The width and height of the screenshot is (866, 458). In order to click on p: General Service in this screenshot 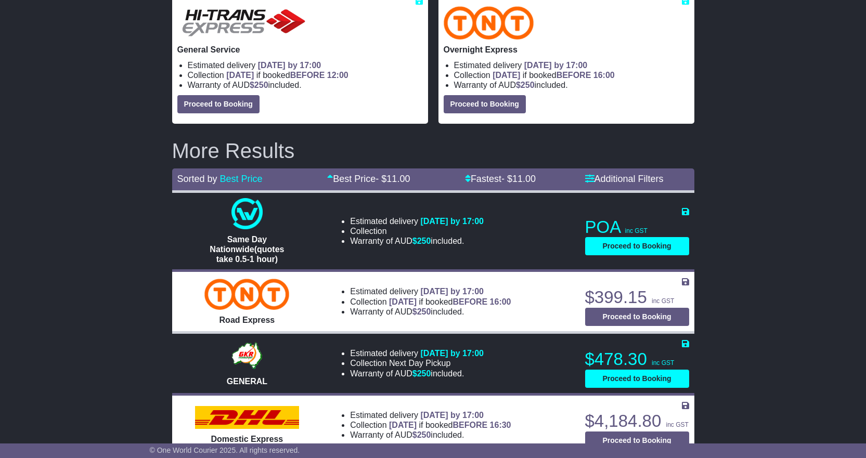, I will do `click(300, 49)`.